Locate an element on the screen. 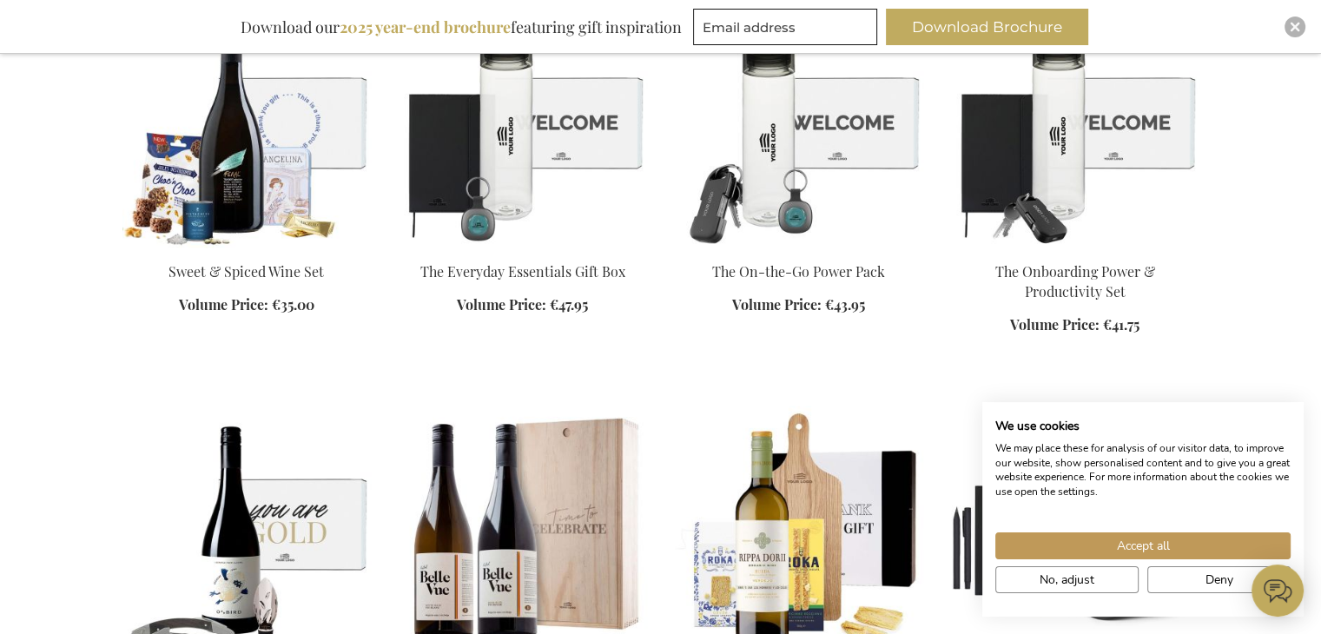 The width and height of the screenshot is (1321, 634). img: Close is located at coordinates (1295, 27).